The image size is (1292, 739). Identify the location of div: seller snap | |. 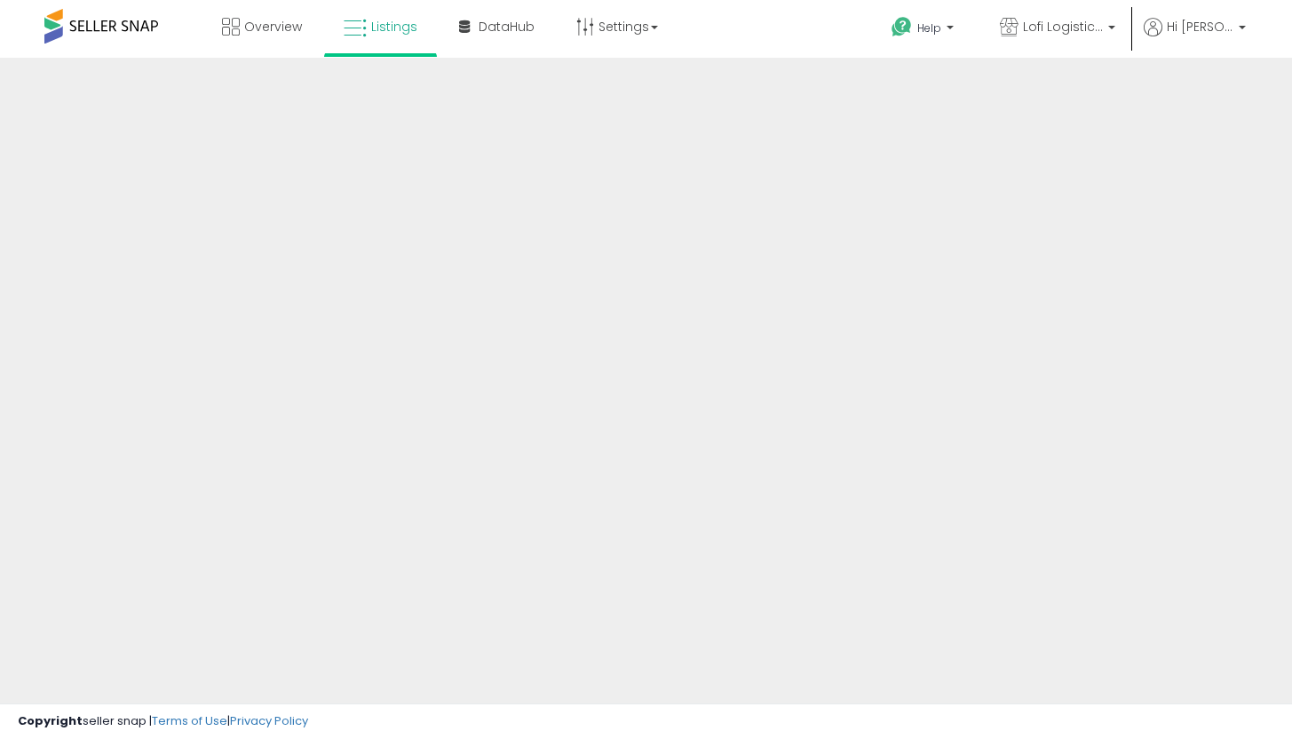
(163, 721).